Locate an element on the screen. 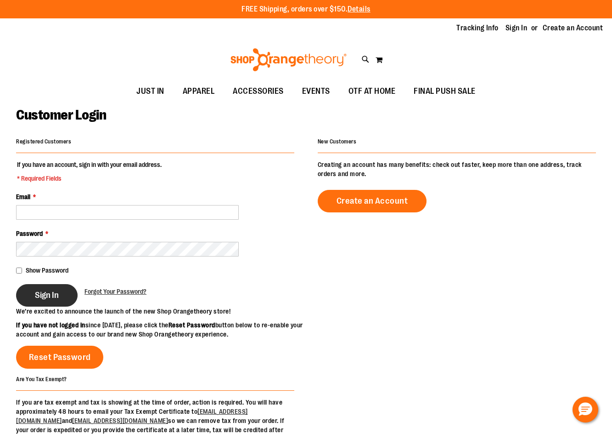 This screenshot has width=612, height=434. strong: Reset Password is located at coordinates (192, 325).